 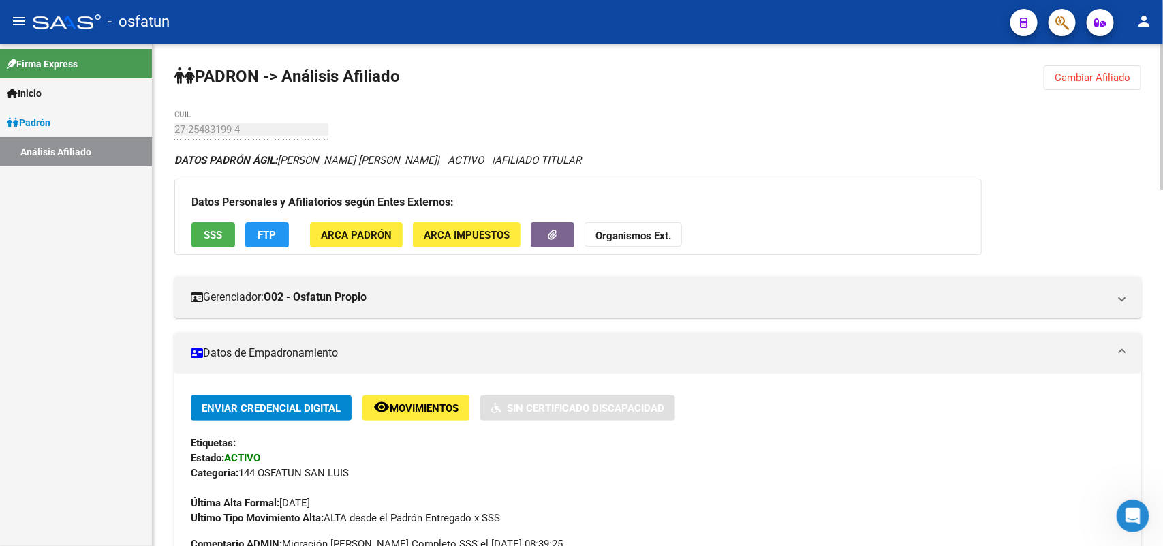 What do you see at coordinates (356, 234) in the screenshot?
I see `button: ARCA Padrón` at bounding box center [356, 234].